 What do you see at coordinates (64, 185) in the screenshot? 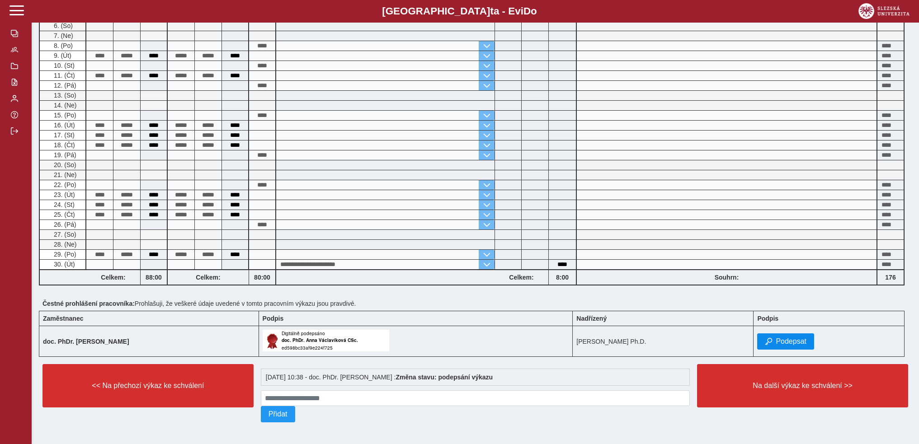
I see `span: 22. (Po)` at bounding box center [64, 185].